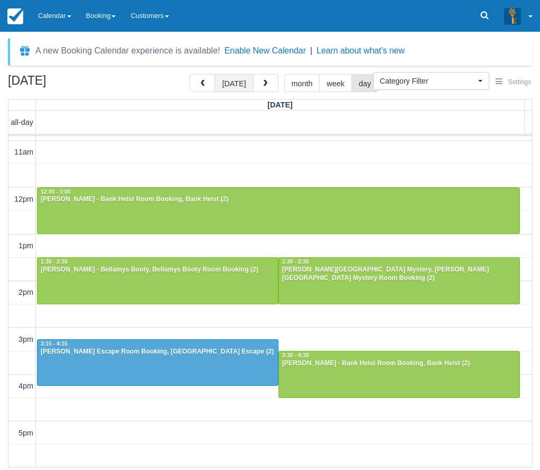  I want to click on span: 12pm, so click(24, 199).